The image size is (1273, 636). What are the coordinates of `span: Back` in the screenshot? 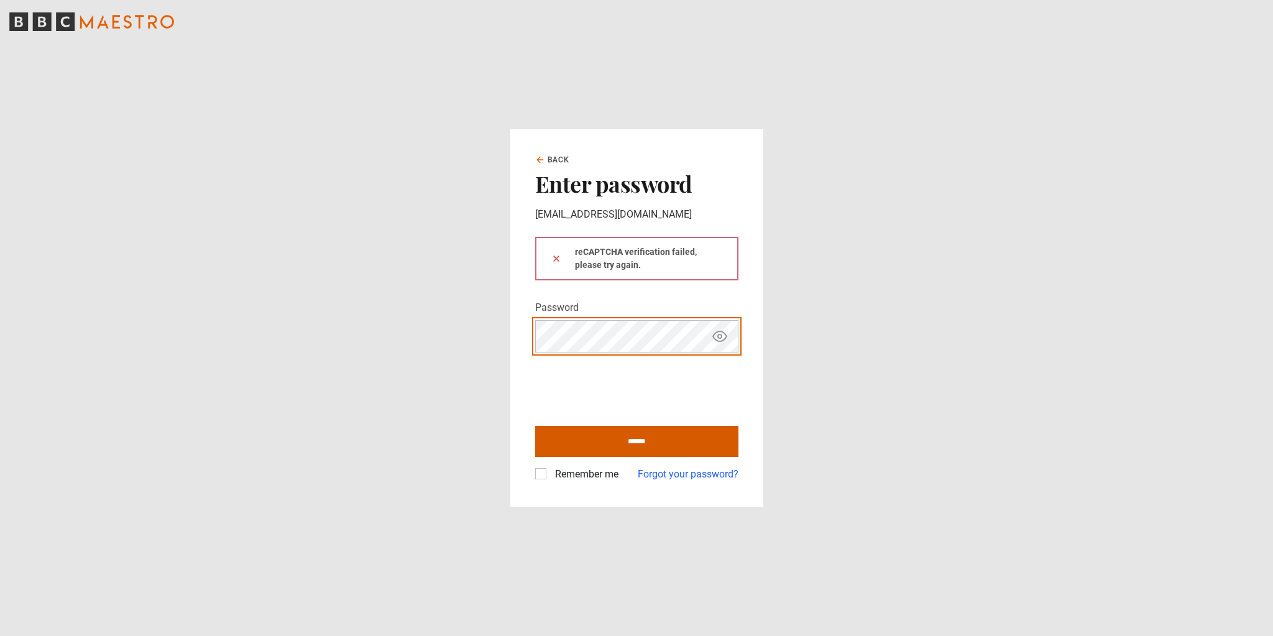 It's located at (559, 160).